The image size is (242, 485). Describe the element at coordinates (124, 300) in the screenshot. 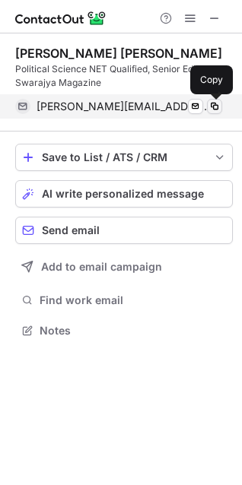

I see `button: Find work email` at that location.